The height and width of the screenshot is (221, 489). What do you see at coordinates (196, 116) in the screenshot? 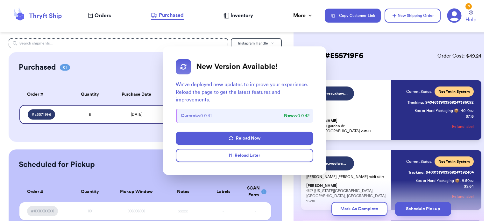
I see `span: v 0.0.41` at bounding box center [196, 116].